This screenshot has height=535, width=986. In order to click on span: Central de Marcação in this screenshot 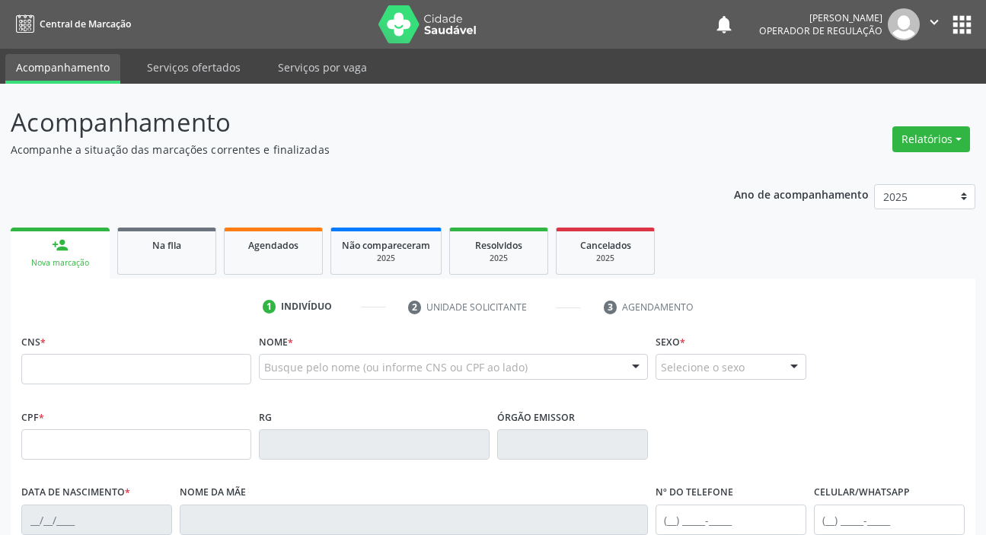, I will do `click(85, 24)`.